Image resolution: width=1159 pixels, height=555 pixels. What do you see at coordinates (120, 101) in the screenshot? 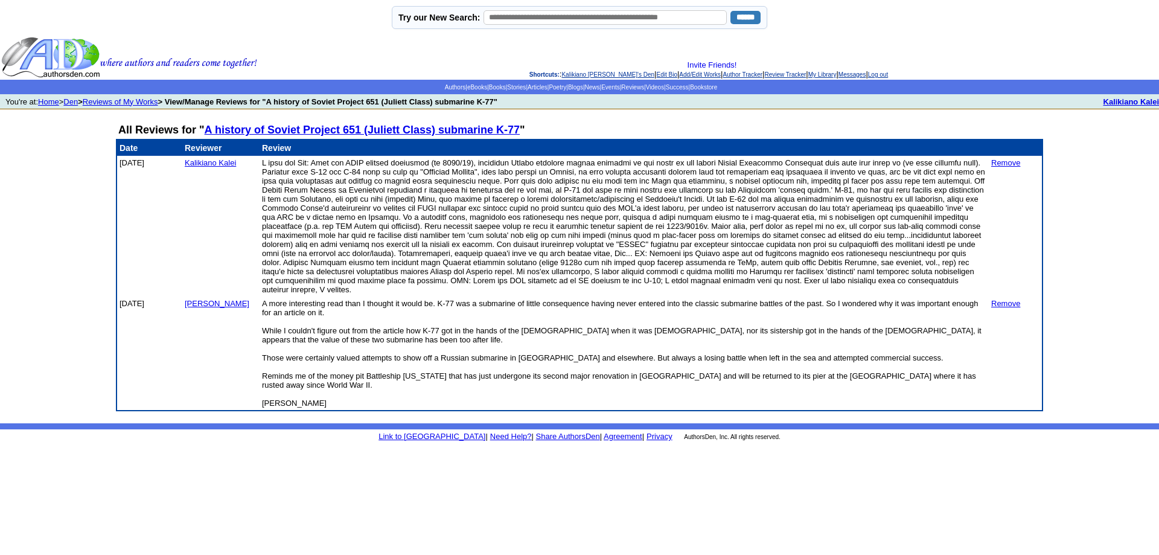
I see `a: Reviews of My Works` at bounding box center [120, 101].